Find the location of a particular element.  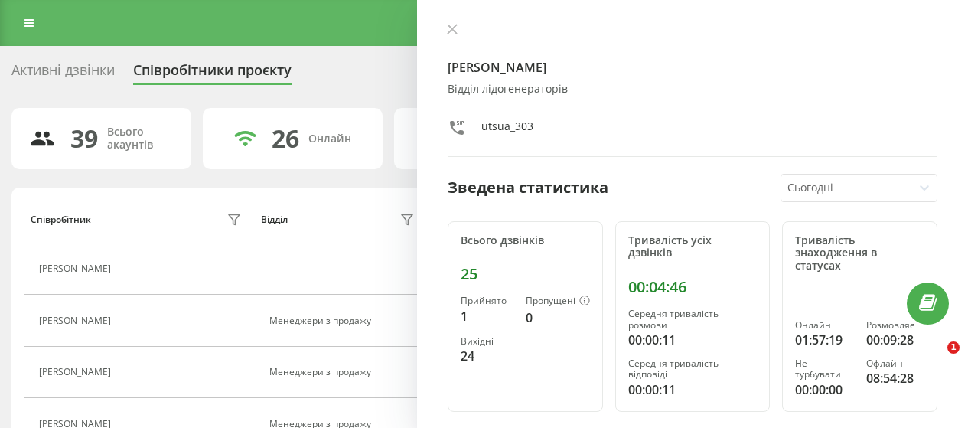

div: 0 is located at coordinates (558, 318).